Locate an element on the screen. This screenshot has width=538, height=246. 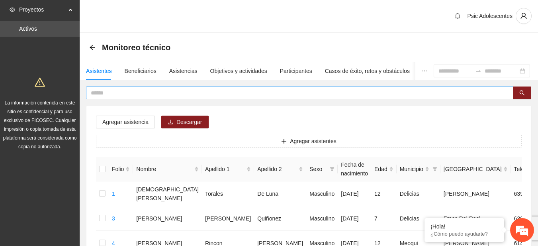
div: Objetivos y actividades is located at coordinates (238, 71).